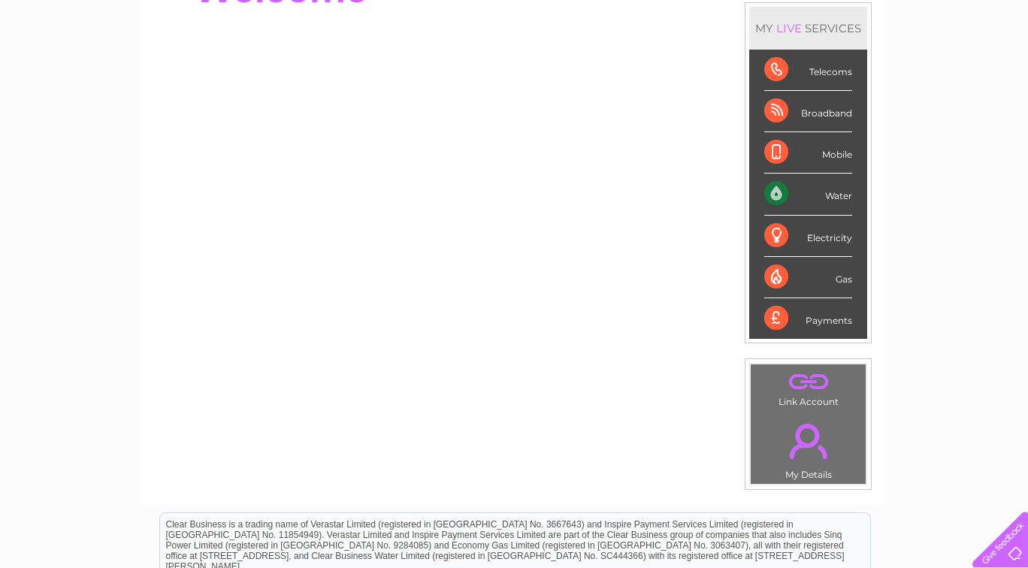 This screenshot has height=568, width=1028. I want to click on div: Mobile, so click(808, 153).